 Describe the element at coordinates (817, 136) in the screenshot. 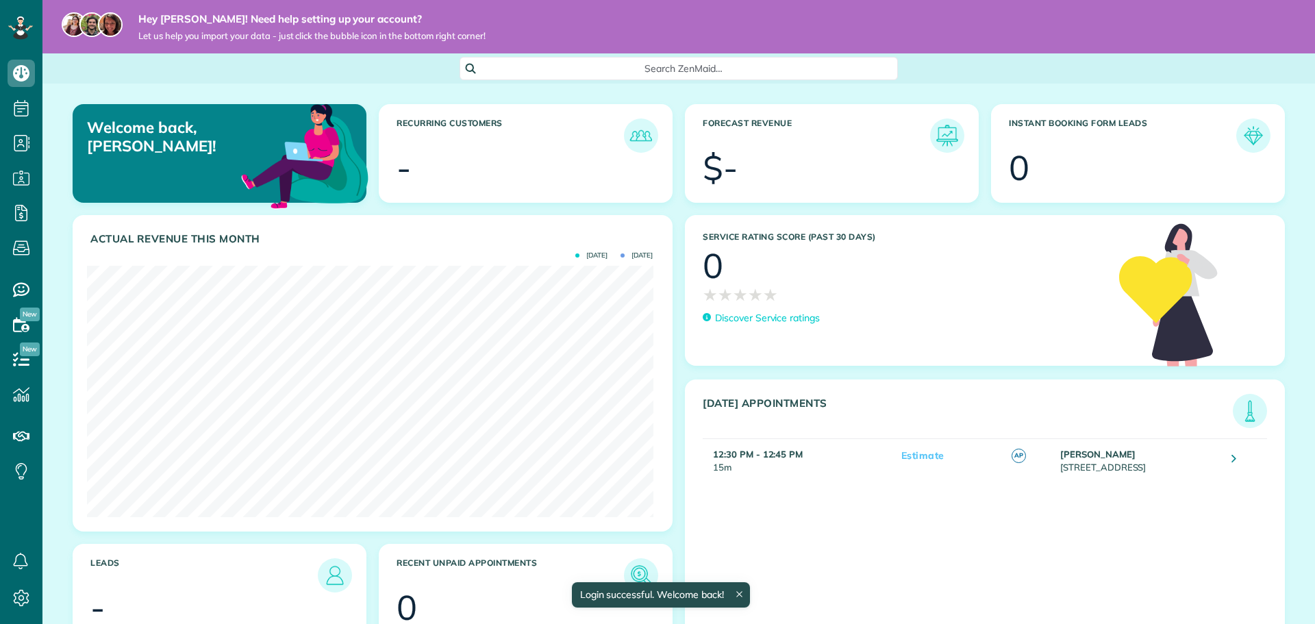

I see `h3: Forecast Revenue` at that location.